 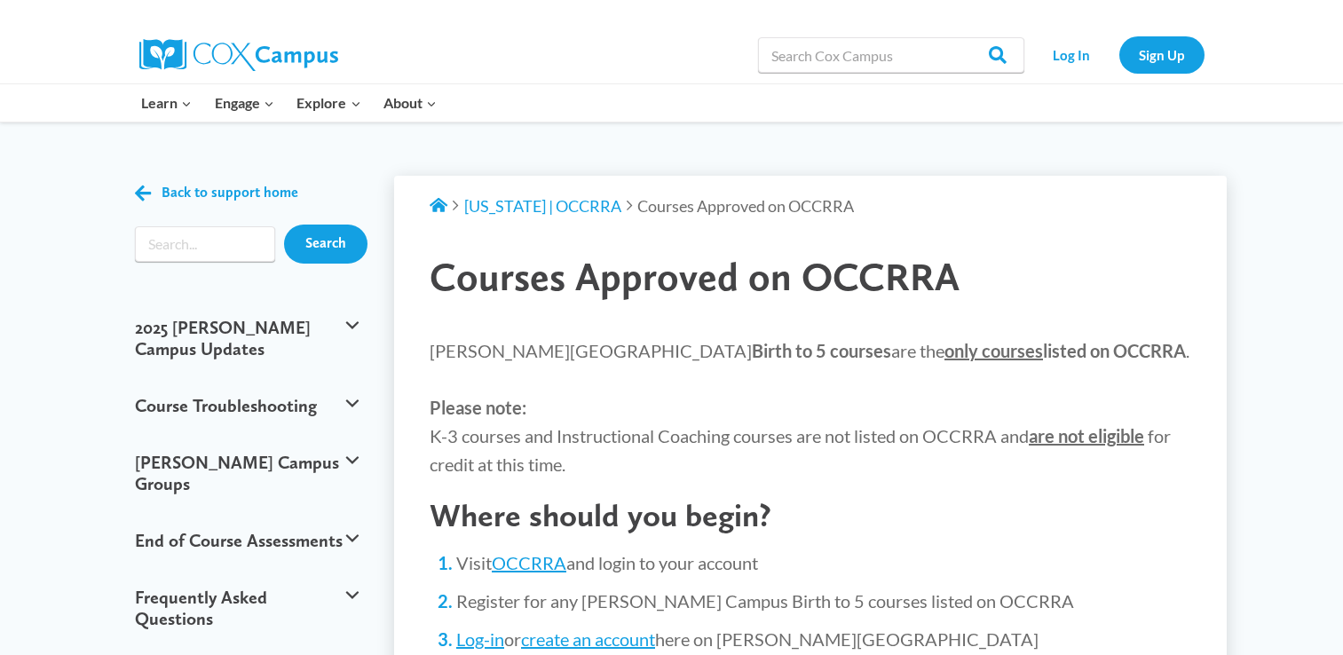 What do you see at coordinates (824, 563) in the screenshot?
I see `li: Visit and login to your account` at bounding box center [824, 563].